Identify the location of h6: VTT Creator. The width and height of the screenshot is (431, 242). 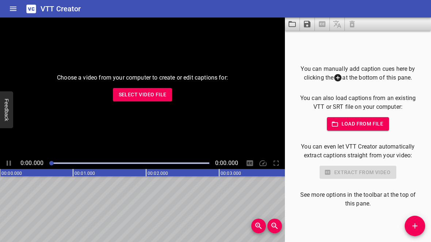
(61, 9).